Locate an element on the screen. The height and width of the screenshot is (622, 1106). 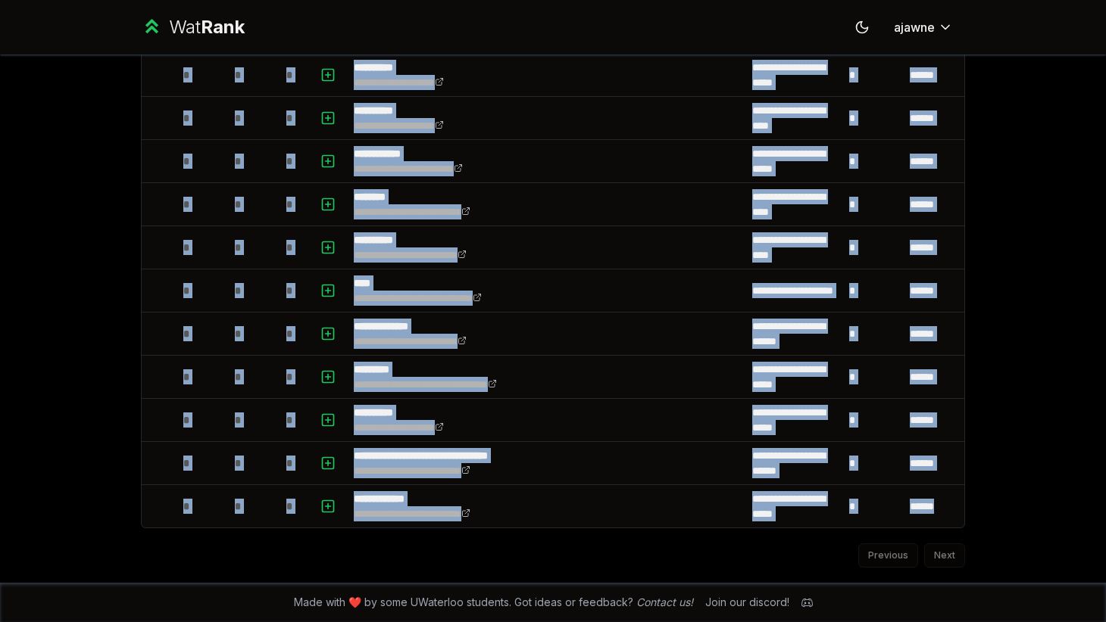
a: WatRank is located at coordinates (192, 27).